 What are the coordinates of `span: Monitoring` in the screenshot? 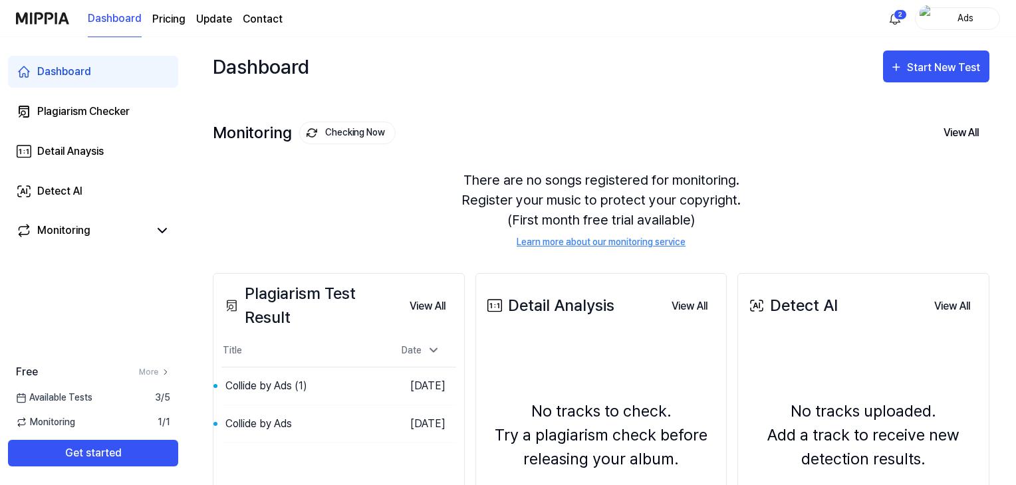 It's located at (45, 422).